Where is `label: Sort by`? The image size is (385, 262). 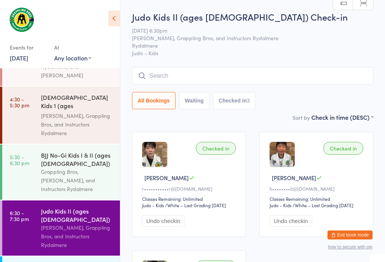
label: Sort by is located at coordinates (301, 118).